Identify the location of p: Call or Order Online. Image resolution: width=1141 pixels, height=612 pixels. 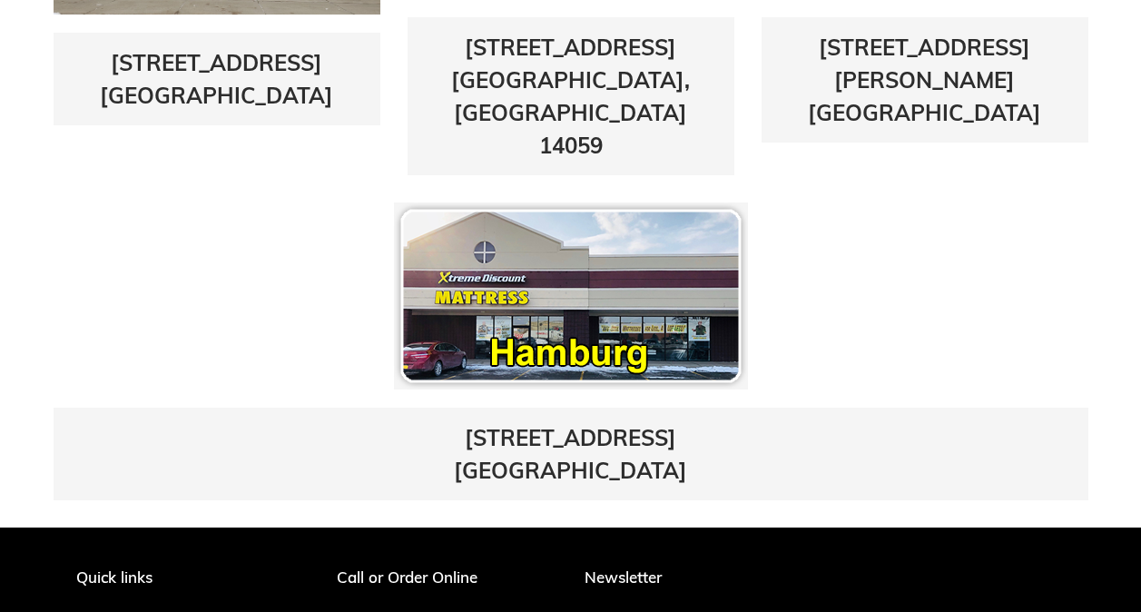
(447, 577).